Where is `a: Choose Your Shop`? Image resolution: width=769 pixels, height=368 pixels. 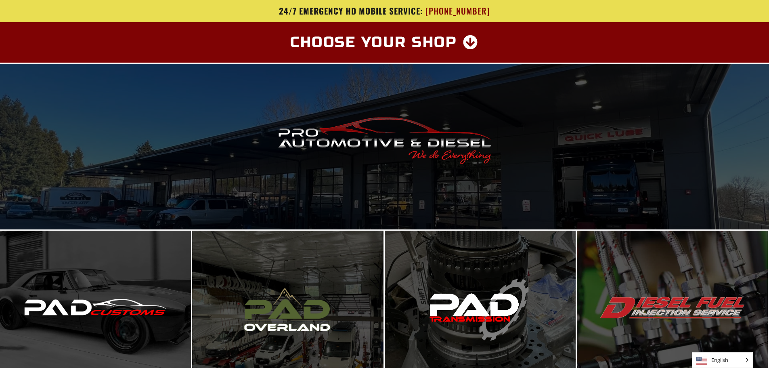
a: Choose Your Shop is located at coordinates (384, 42).